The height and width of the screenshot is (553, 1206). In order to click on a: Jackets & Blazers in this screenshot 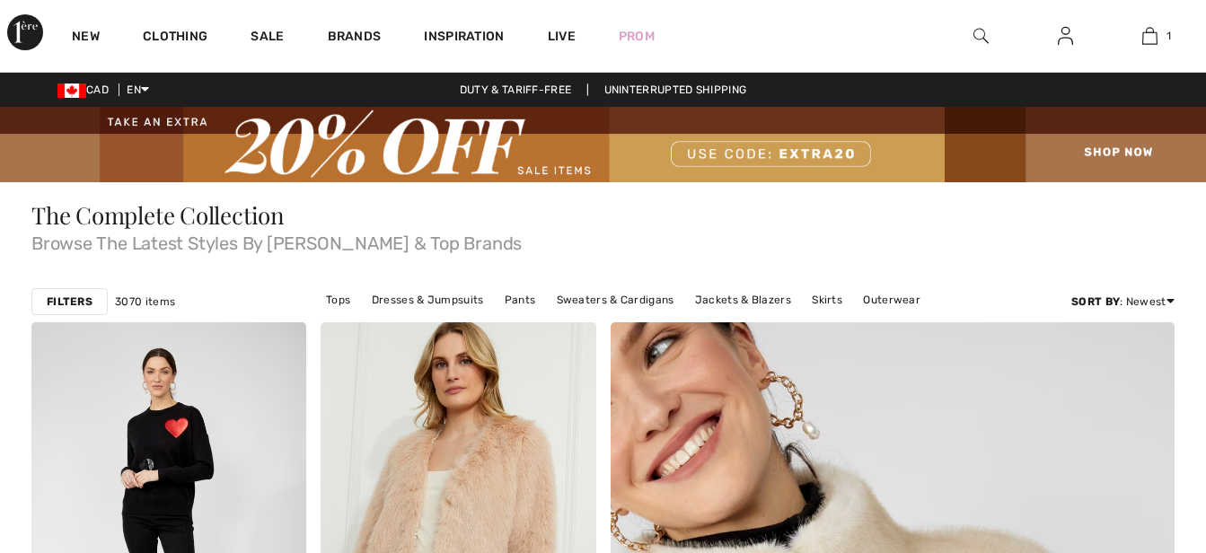, I will do `click(743, 300)`.